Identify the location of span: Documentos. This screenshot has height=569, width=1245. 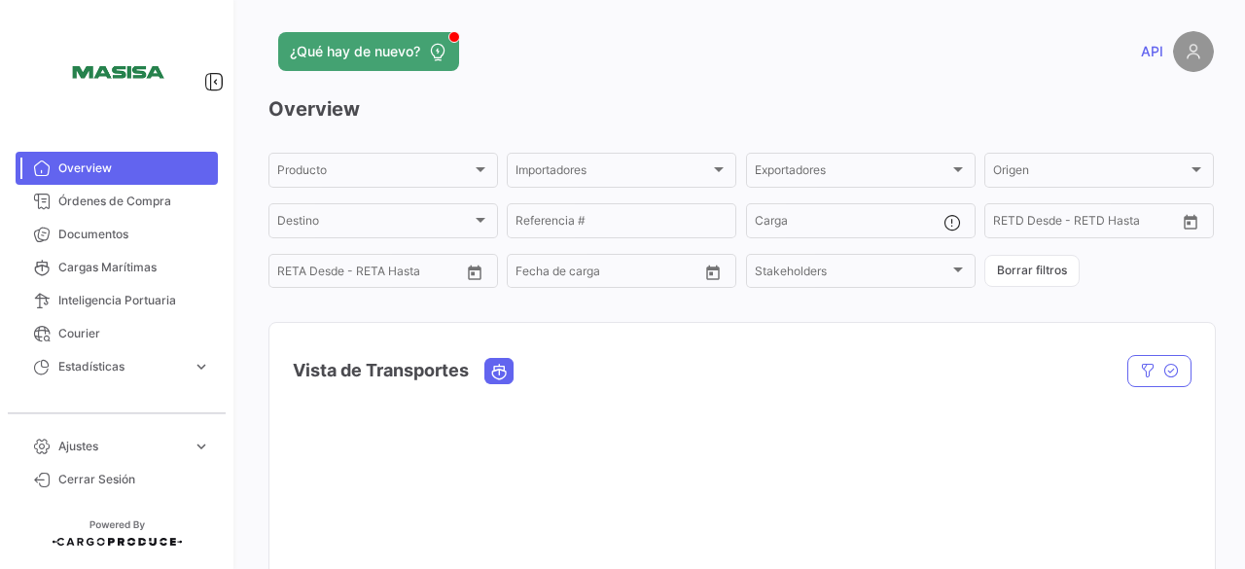
(134, 234).